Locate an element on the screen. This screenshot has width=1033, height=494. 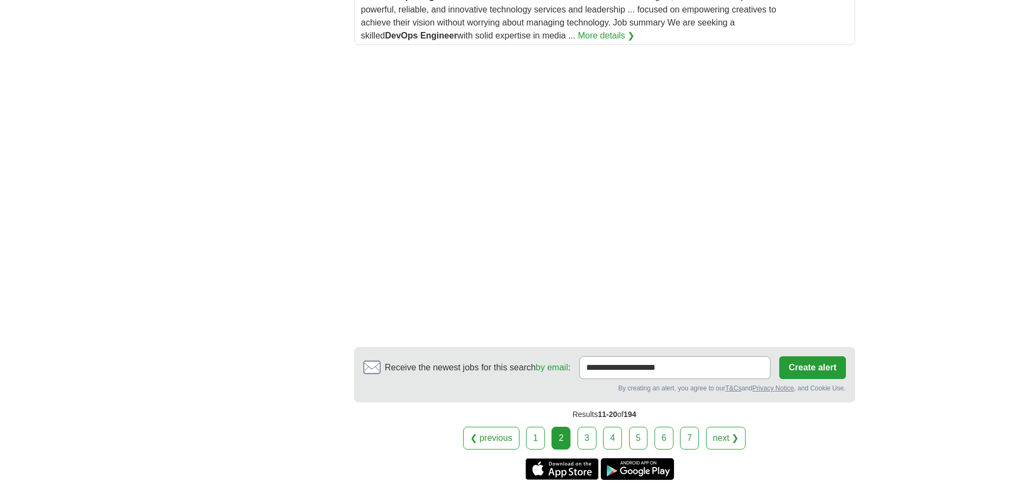
a: 7 is located at coordinates (689, 438).